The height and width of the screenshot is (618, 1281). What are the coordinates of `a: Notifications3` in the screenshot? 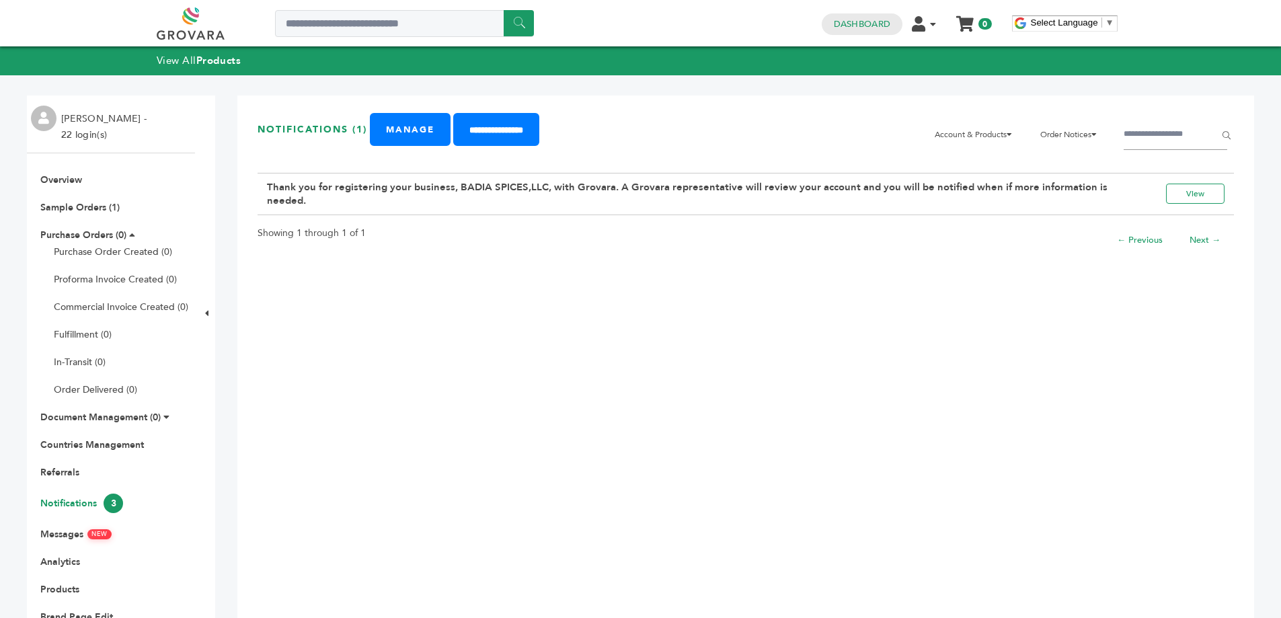 It's located at (81, 503).